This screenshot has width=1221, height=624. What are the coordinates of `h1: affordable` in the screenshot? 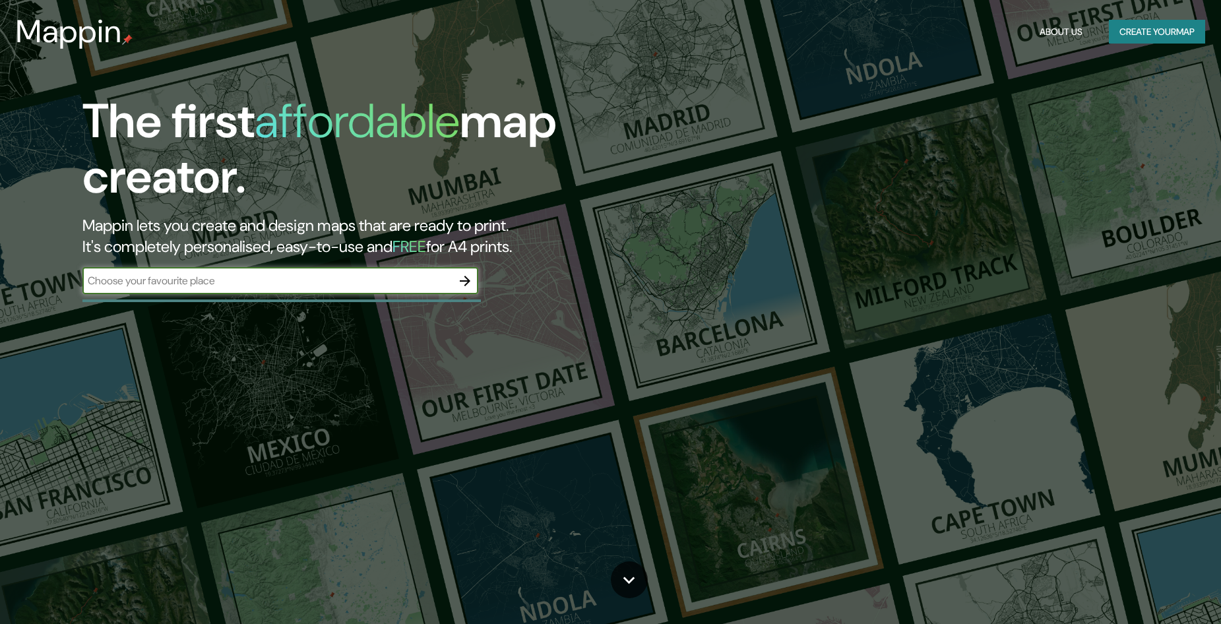 It's located at (357, 121).